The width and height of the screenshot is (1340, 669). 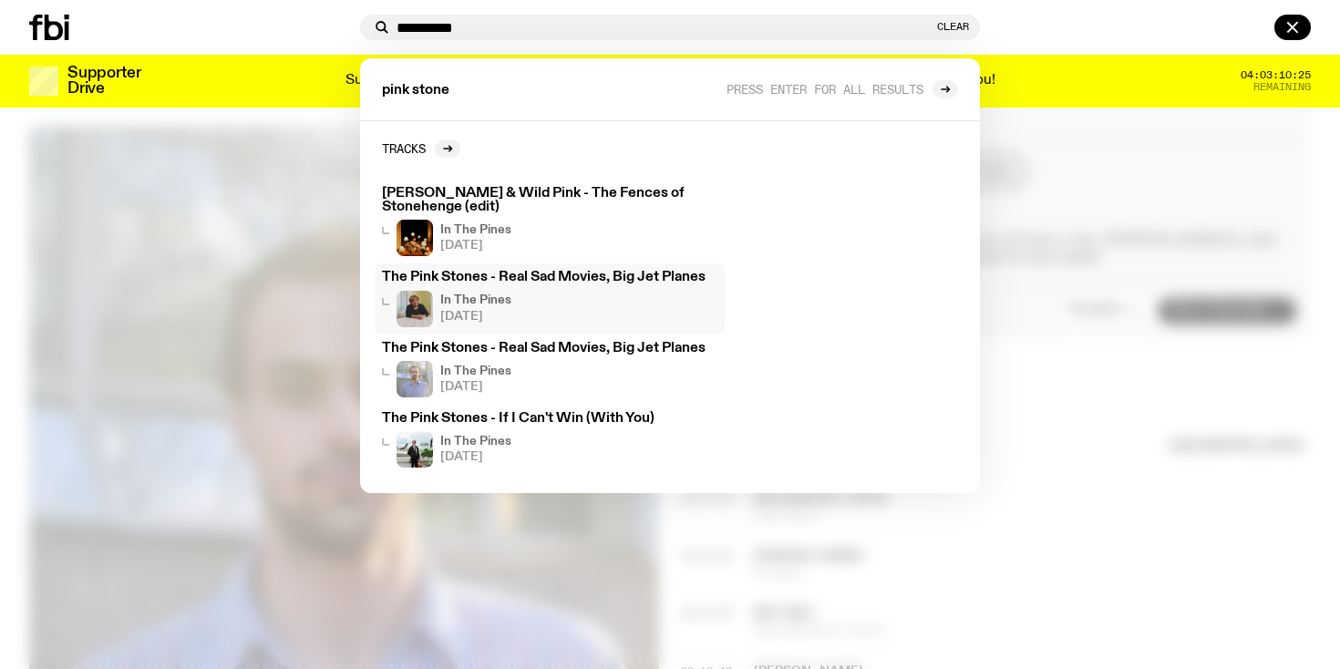 I want to click on h2: Tracks, so click(x=404, y=148).